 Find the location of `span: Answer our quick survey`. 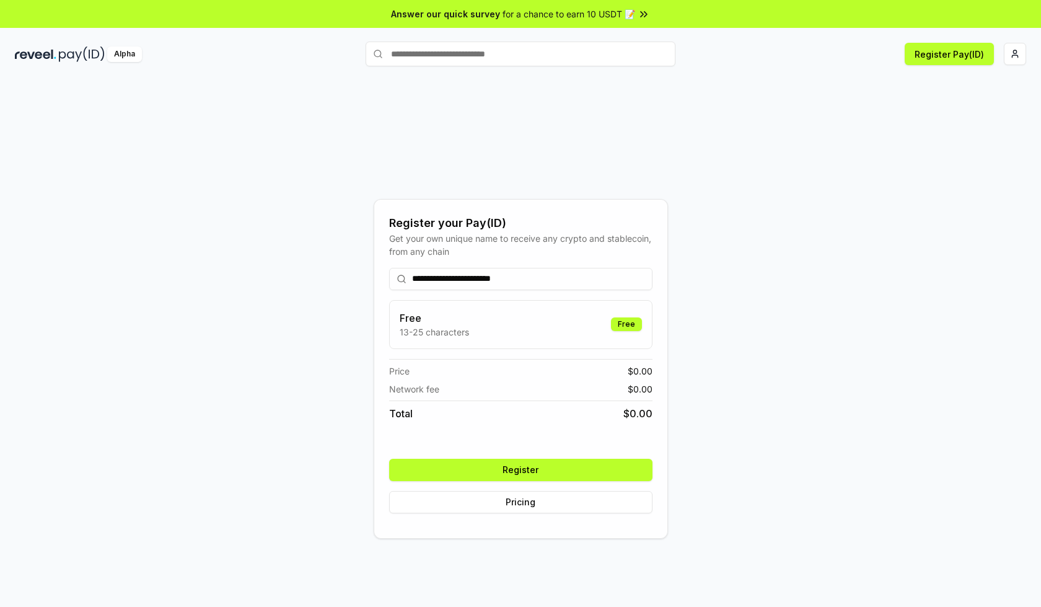

span: Answer our quick survey is located at coordinates (446, 14).